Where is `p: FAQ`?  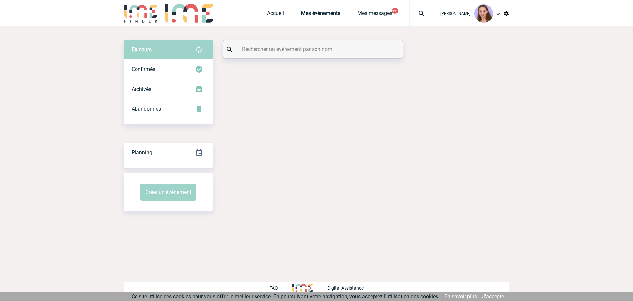 p: FAQ is located at coordinates (274, 288).